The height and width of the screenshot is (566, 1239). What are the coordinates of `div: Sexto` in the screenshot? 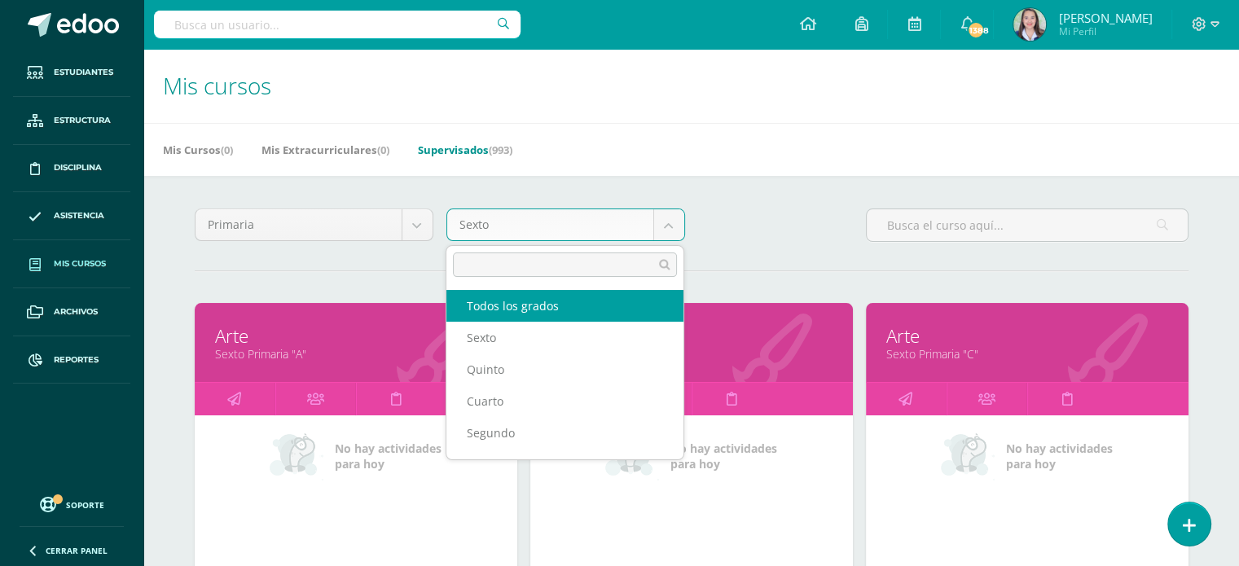 It's located at (564, 337).